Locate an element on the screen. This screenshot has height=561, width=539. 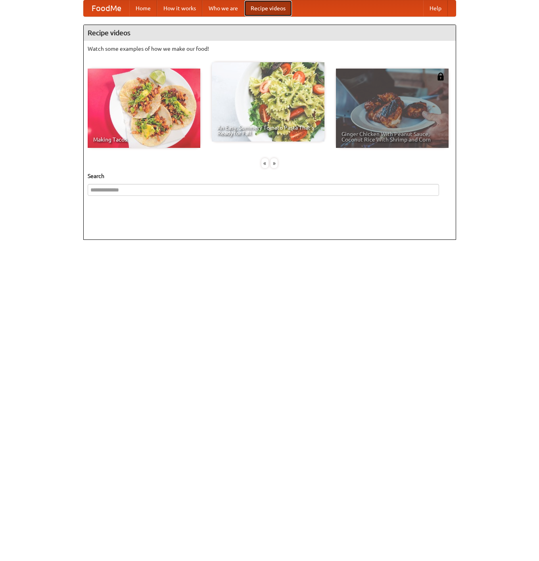
a: Making Tacos is located at coordinates (144, 108).